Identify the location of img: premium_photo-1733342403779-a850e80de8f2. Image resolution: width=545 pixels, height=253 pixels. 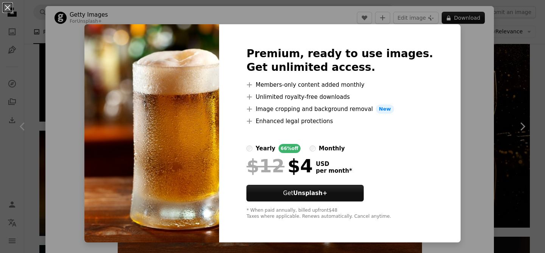
(152, 133).